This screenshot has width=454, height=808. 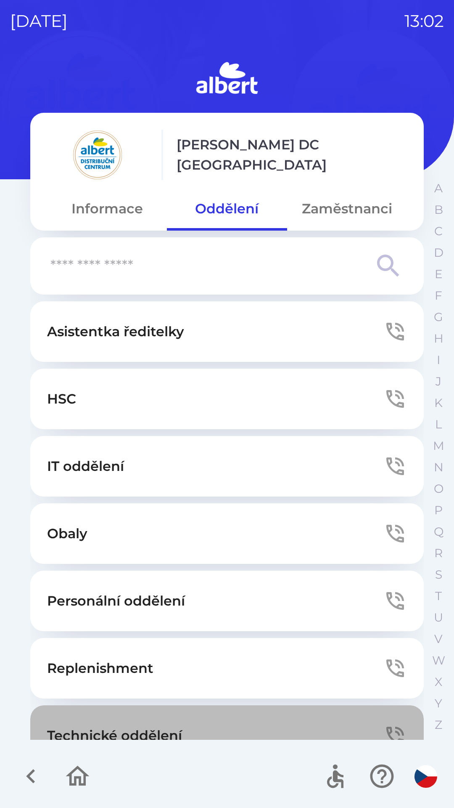 What do you see at coordinates (227, 601) in the screenshot?
I see `button: Personální oddělení` at bounding box center [227, 601].